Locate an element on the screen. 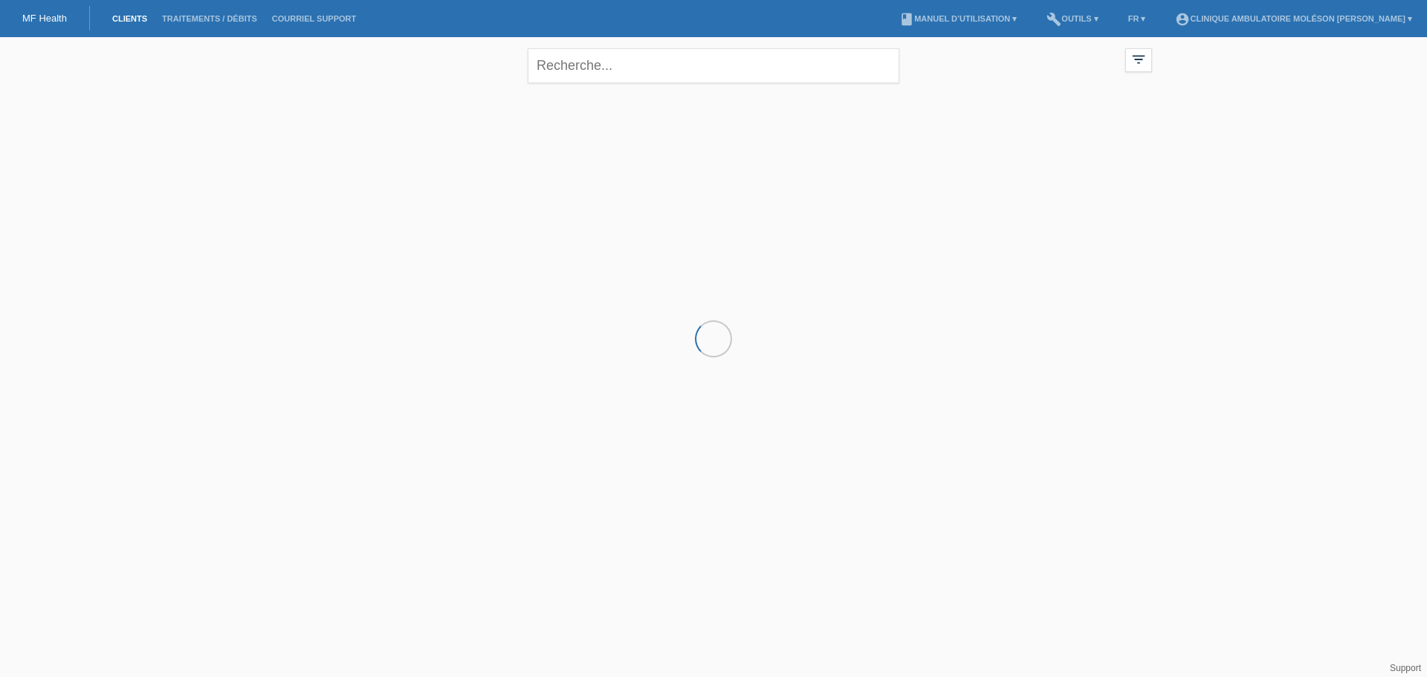 Image resolution: width=1427 pixels, height=677 pixels. a: Clients is located at coordinates (129, 19).